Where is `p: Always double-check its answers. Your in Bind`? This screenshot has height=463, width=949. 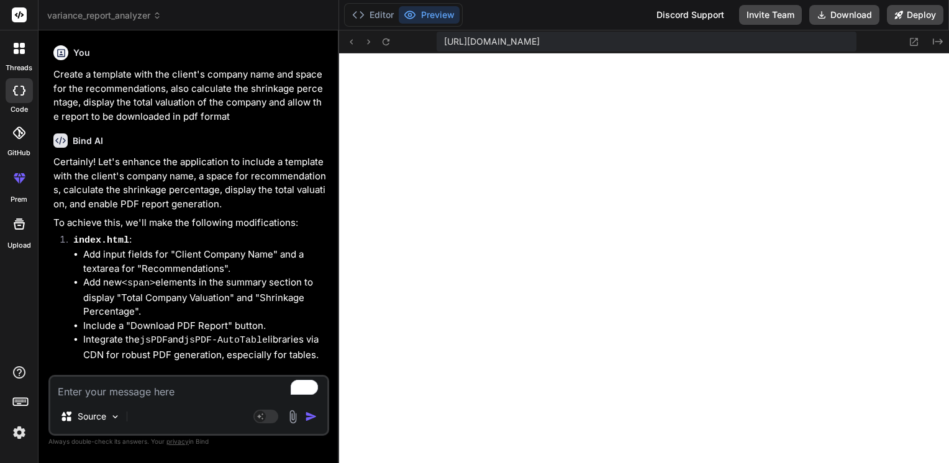 p: Always double-check its answers. Your in Bind is located at coordinates (189, 441).